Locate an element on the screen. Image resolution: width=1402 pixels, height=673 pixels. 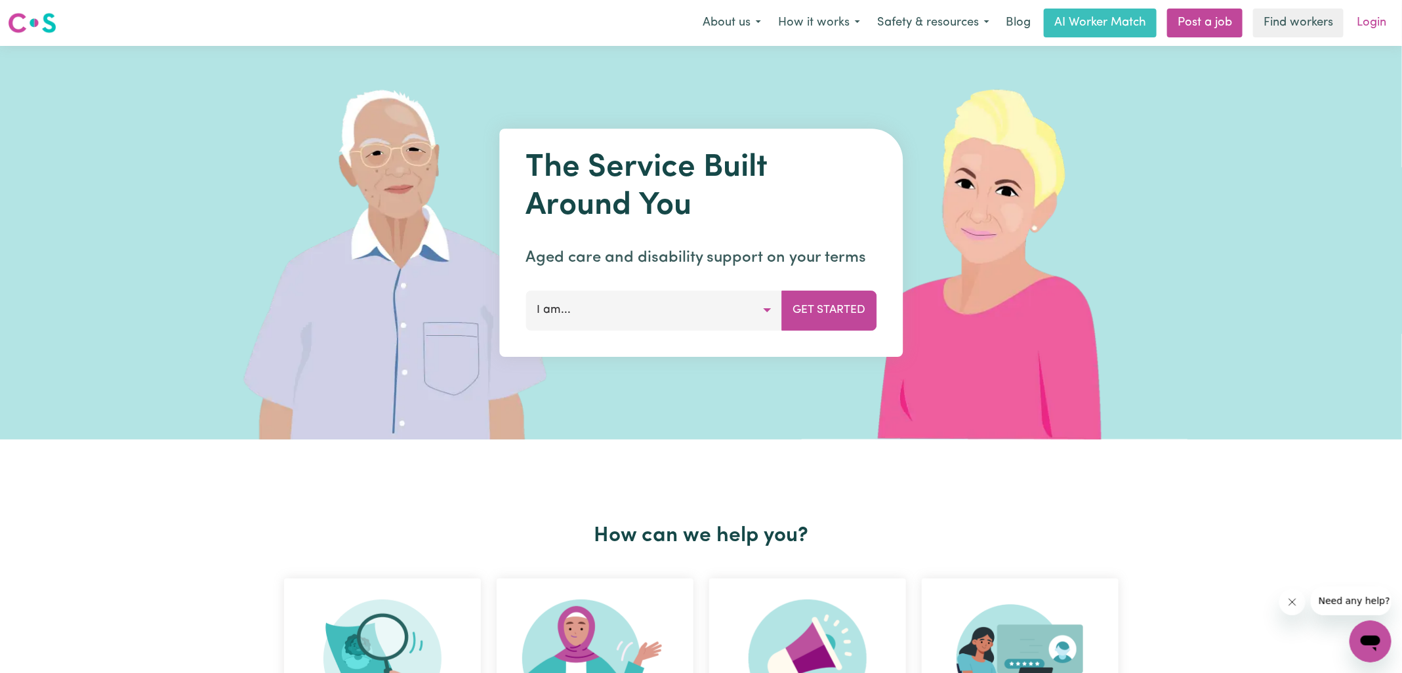
h1: The Service Built Around You is located at coordinates (701, 187).